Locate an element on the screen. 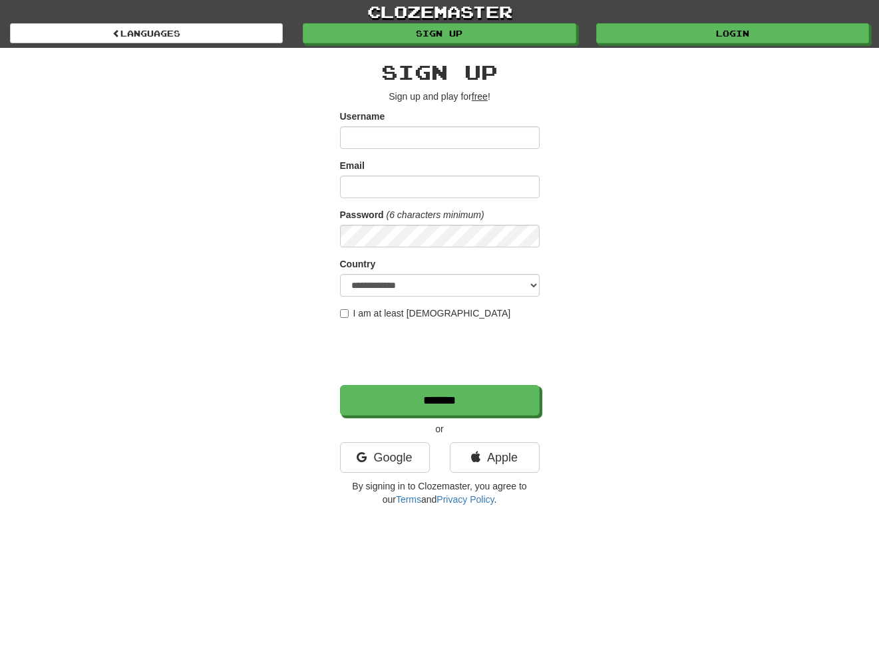 This screenshot has height=665, width=879. p: Sign up and play for ! is located at coordinates (440, 96).